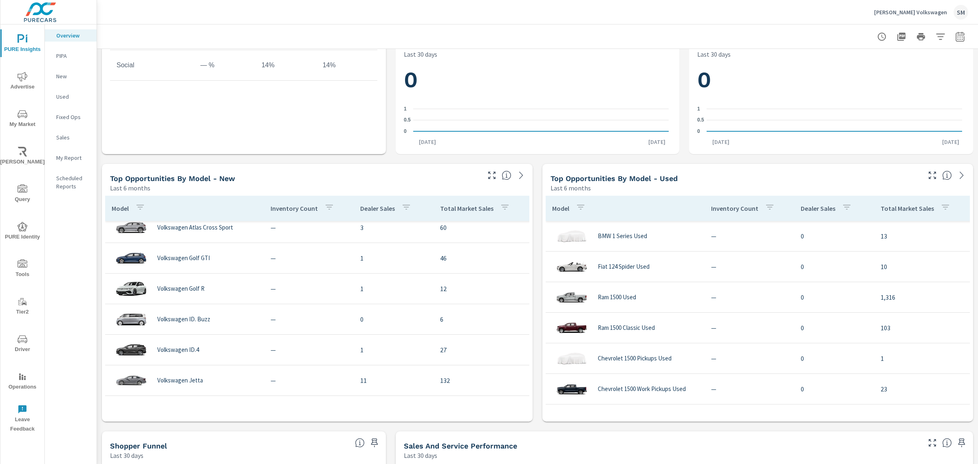 The height and width of the screenshot is (464, 978). Describe the element at coordinates (73, 182) in the screenshot. I see `p: Scheduled Reports` at that location.